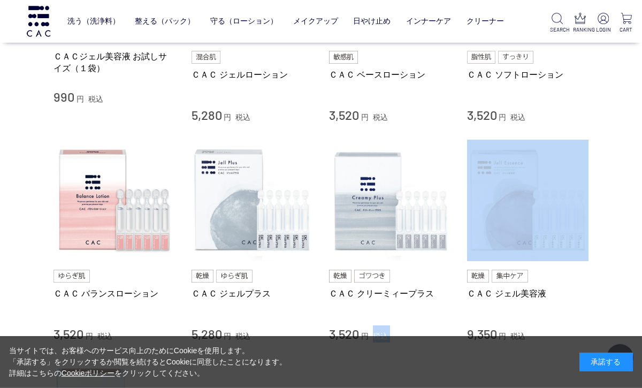  What do you see at coordinates (606, 362) in the screenshot?
I see `div: 承諾する` at bounding box center [606, 362].